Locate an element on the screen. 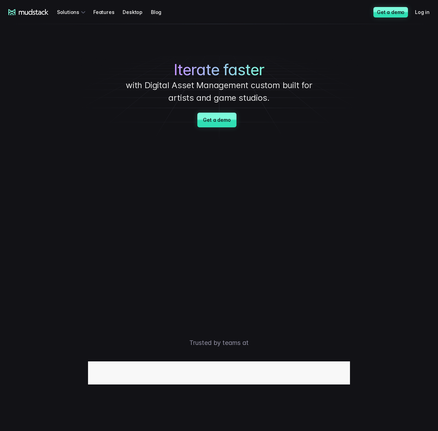 This screenshot has height=431, width=438. span: Iterate faster is located at coordinates (219, 70).